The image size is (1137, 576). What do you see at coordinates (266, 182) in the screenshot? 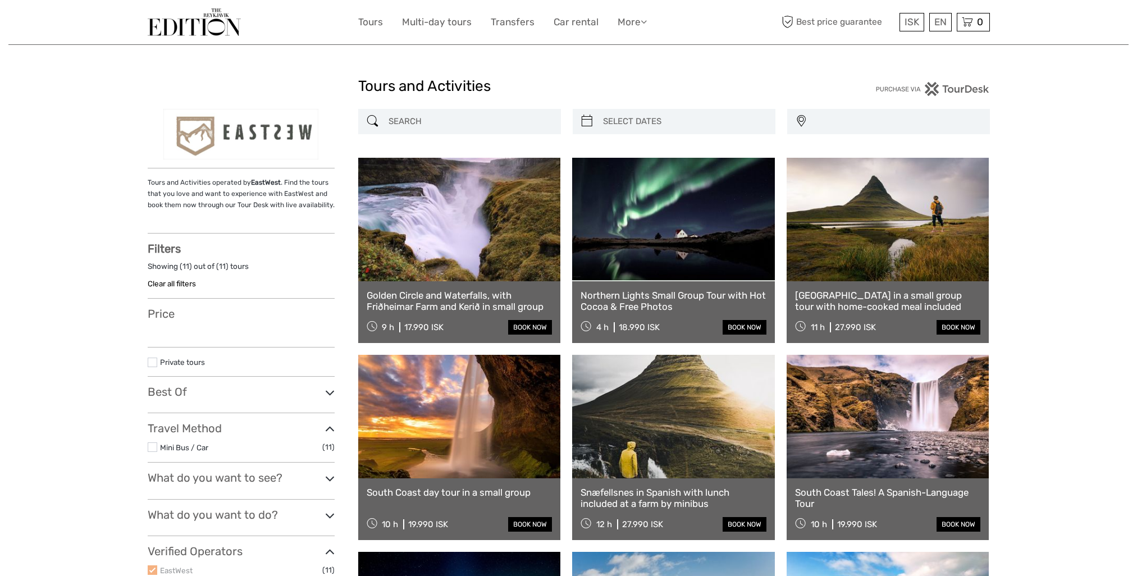
I see `strong: EastWest` at bounding box center [266, 182].